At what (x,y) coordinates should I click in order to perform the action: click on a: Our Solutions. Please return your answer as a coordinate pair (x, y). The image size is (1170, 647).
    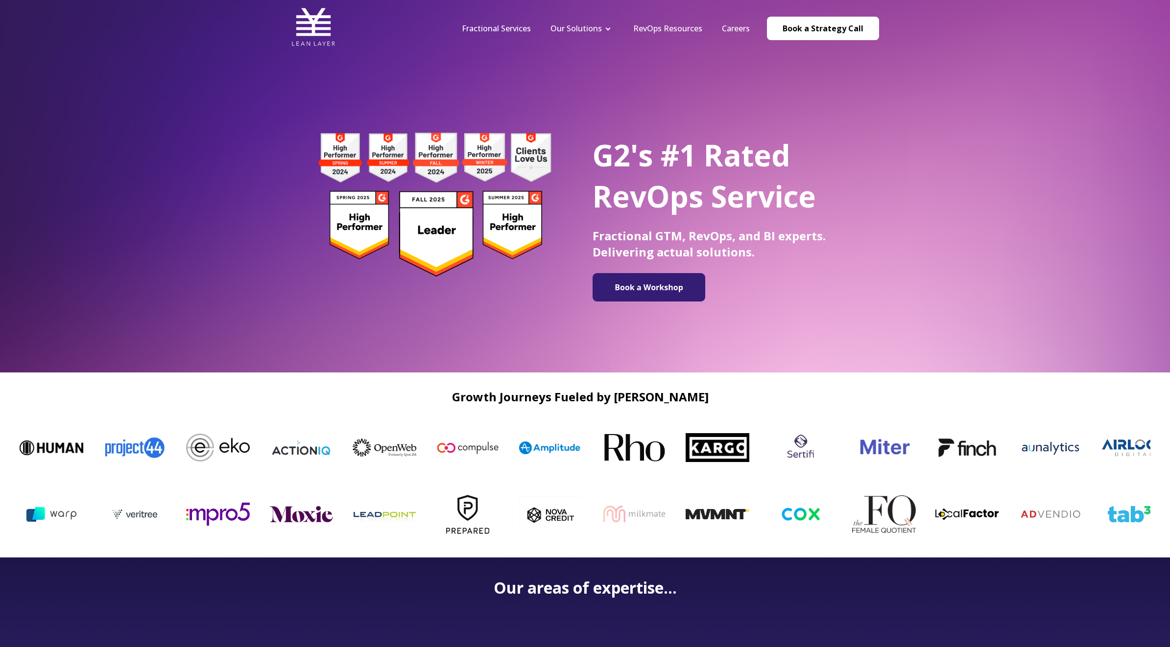
    Looking at the image, I should click on (576, 28).